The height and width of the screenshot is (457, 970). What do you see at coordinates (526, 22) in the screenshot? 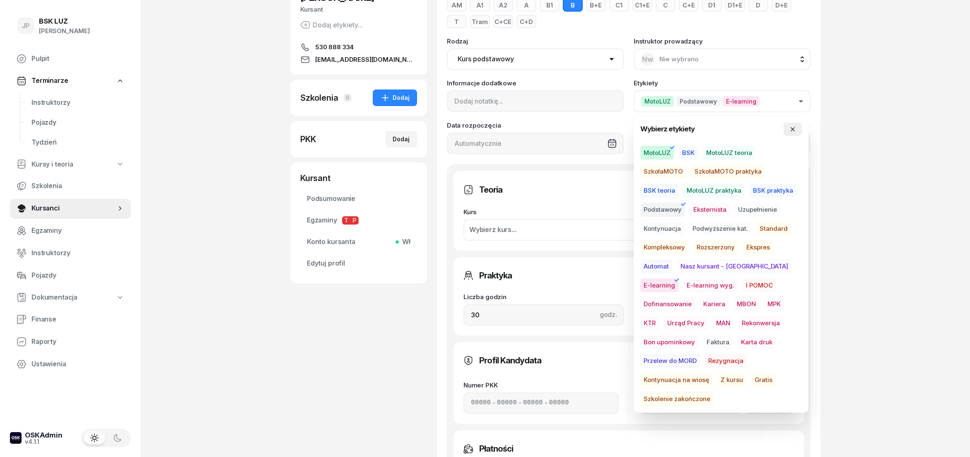
I see `button: C+D` at bounding box center [526, 22].